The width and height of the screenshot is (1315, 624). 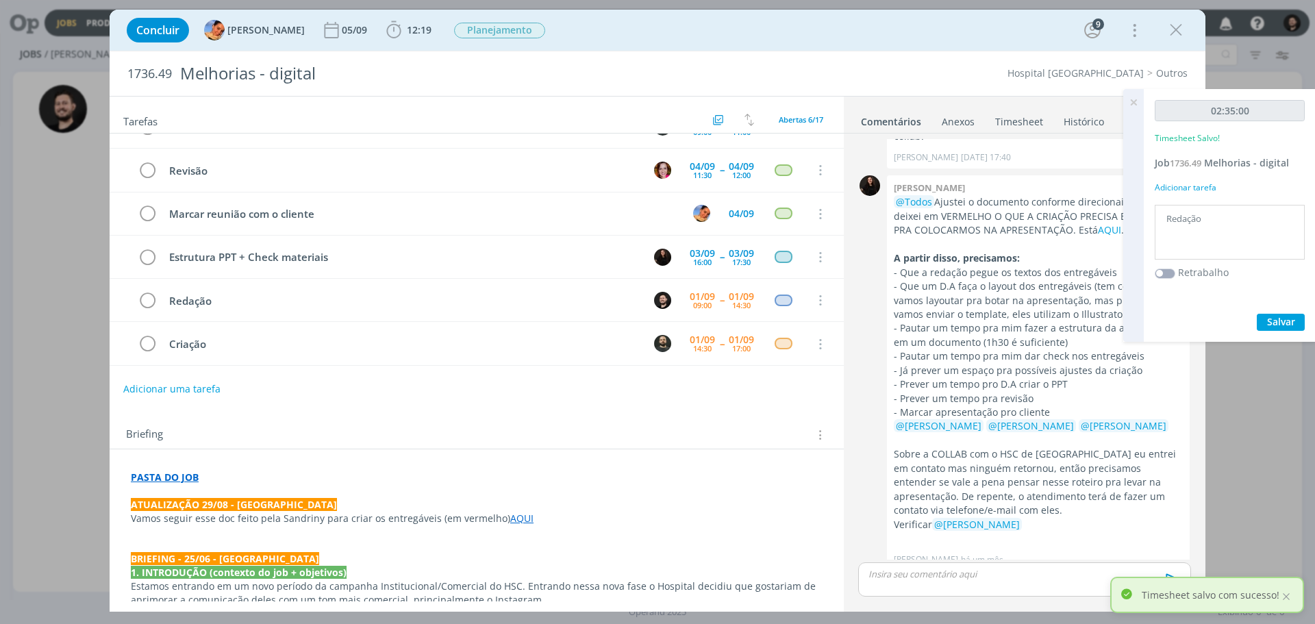 I want to click on a: Job1736.49Melhorias - digital, so click(x=1222, y=162).